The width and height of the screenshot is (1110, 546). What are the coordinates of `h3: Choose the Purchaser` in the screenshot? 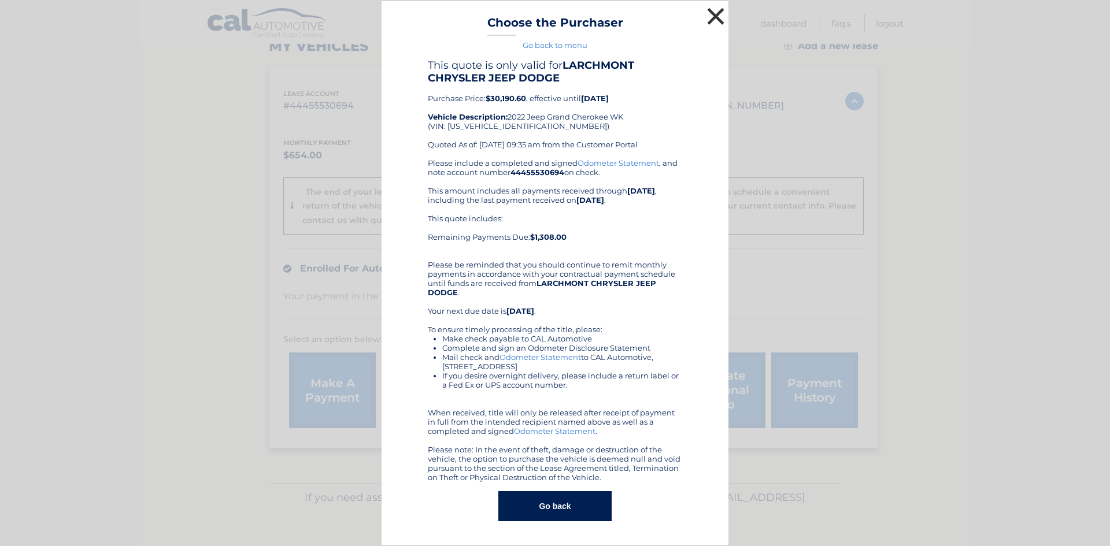 It's located at (555, 25).